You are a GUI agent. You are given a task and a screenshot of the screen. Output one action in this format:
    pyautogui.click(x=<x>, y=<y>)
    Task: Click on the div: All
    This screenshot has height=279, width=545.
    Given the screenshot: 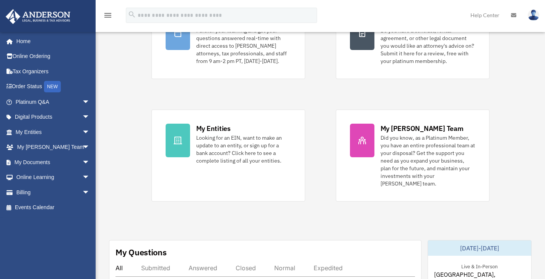 What is the action you would take?
    pyautogui.click(x=119, y=268)
    